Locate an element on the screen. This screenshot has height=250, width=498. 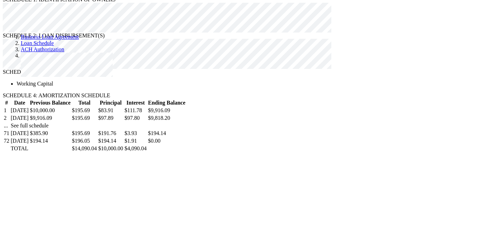
td: 72 is located at coordinates (7, 141).